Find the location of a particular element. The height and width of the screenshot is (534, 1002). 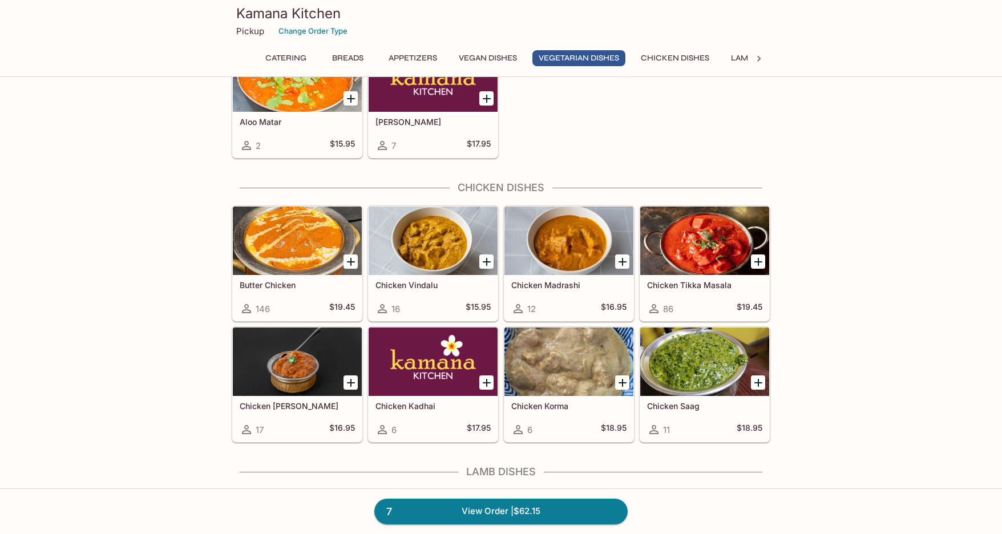

button: Add Chicken Madrashi is located at coordinates (622, 261).